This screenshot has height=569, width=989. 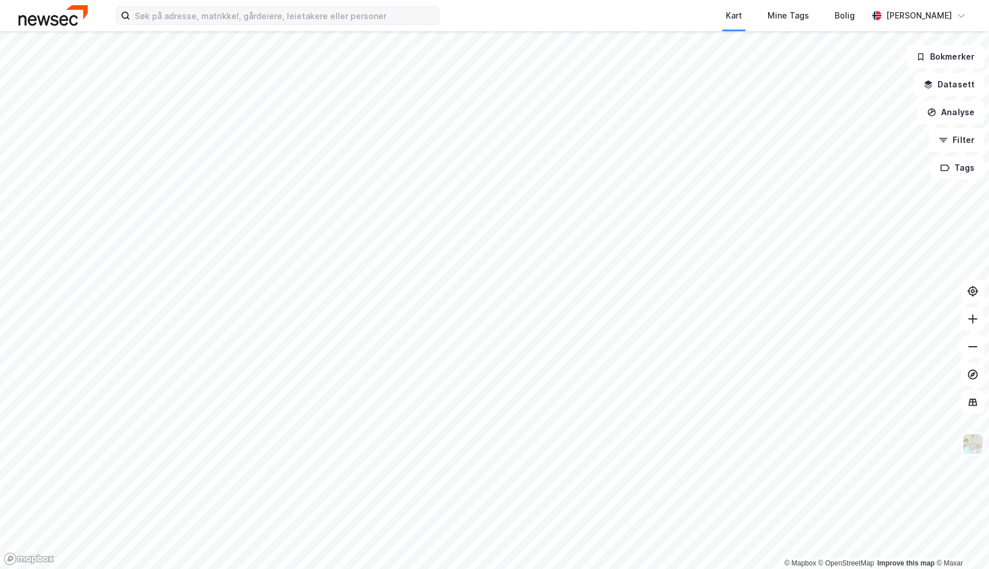 I want to click on img: newsec-logo.f6e21ccffca1b3a03d2d.png, so click(x=53, y=15).